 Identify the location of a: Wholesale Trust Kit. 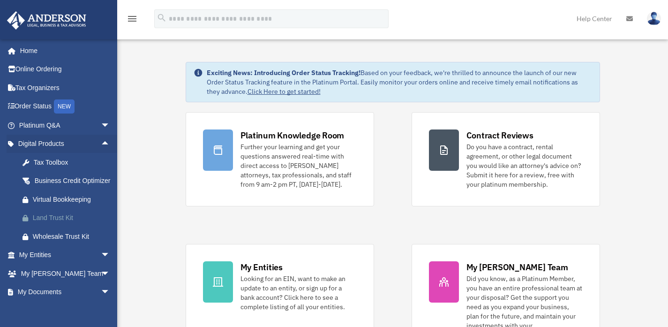
(68, 236).